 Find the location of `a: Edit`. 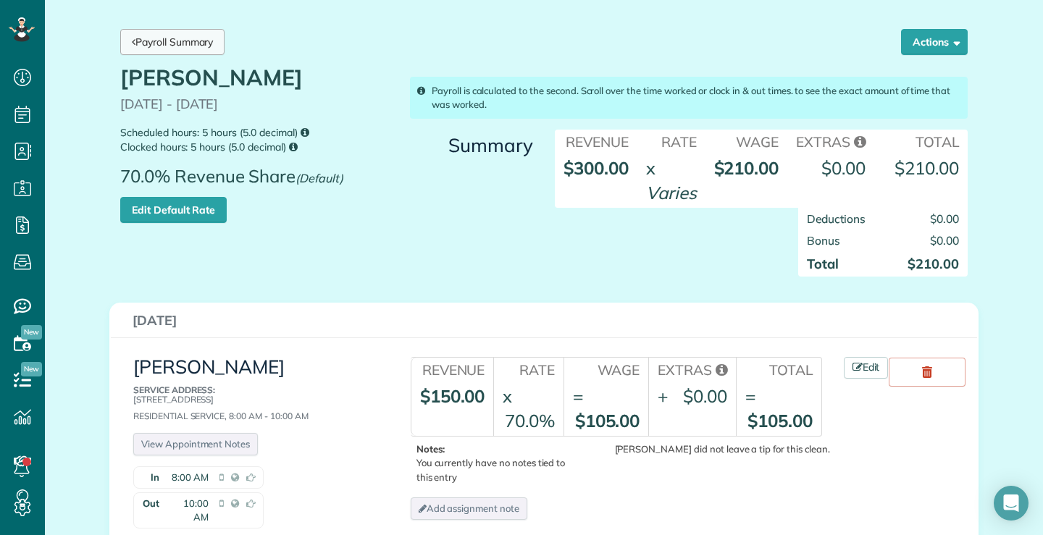

a: Edit is located at coordinates (867, 368).